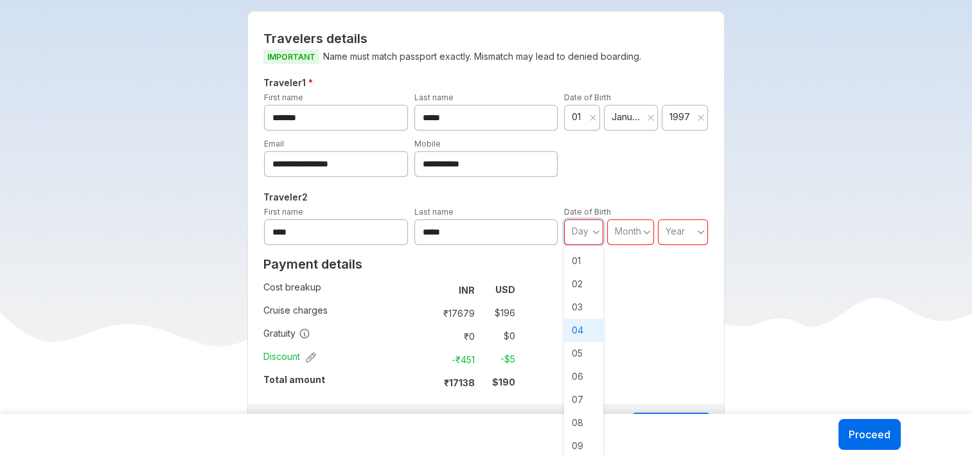 Image resolution: width=972 pixels, height=455 pixels. I want to click on strong: USD, so click(505, 289).